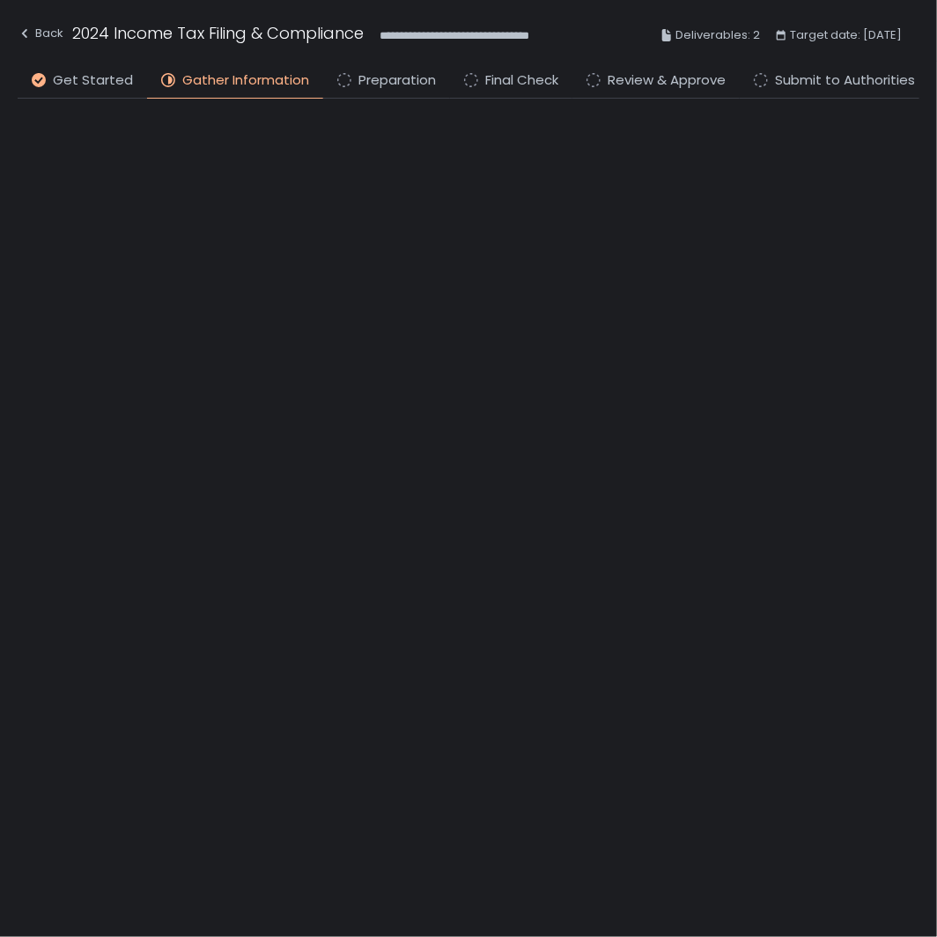 The height and width of the screenshot is (937, 937). I want to click on span: Preparation, so click(397, 80).